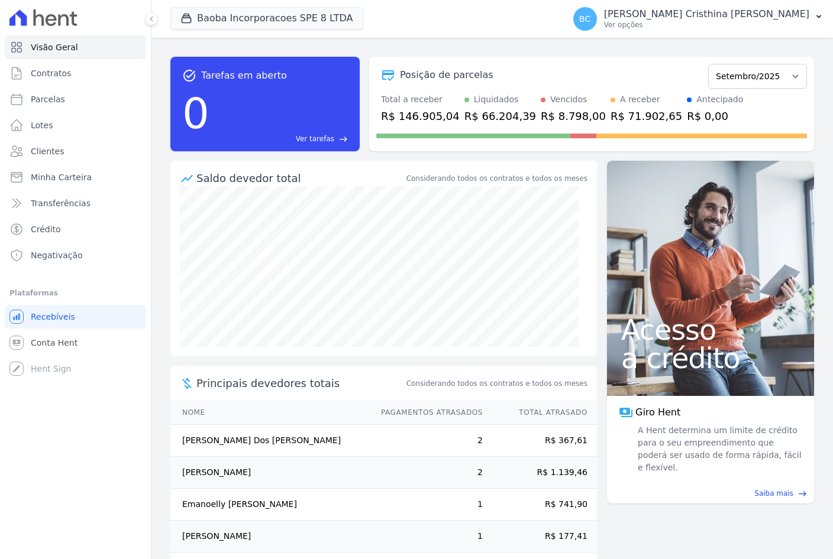 The image size is (833, 559). Describe the element at coordinates (496, 99) in the screenshot. I see `div: Liquidados` at that location.